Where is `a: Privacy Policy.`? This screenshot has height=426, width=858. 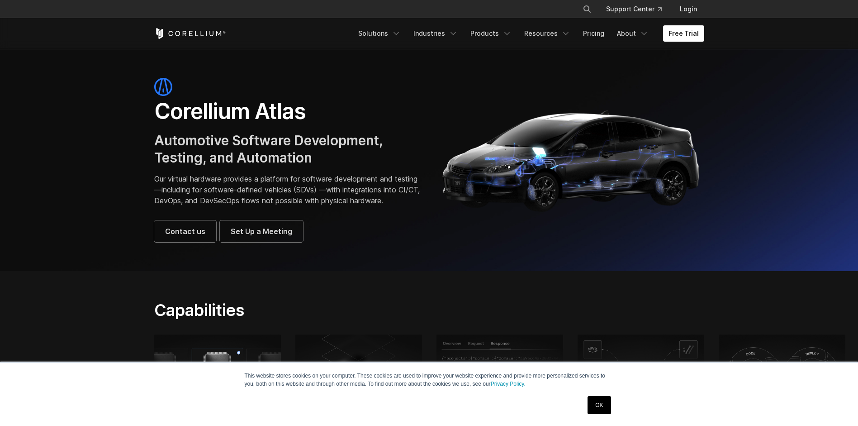
a: Privacy Policy. is located at coordinates (508, 384).